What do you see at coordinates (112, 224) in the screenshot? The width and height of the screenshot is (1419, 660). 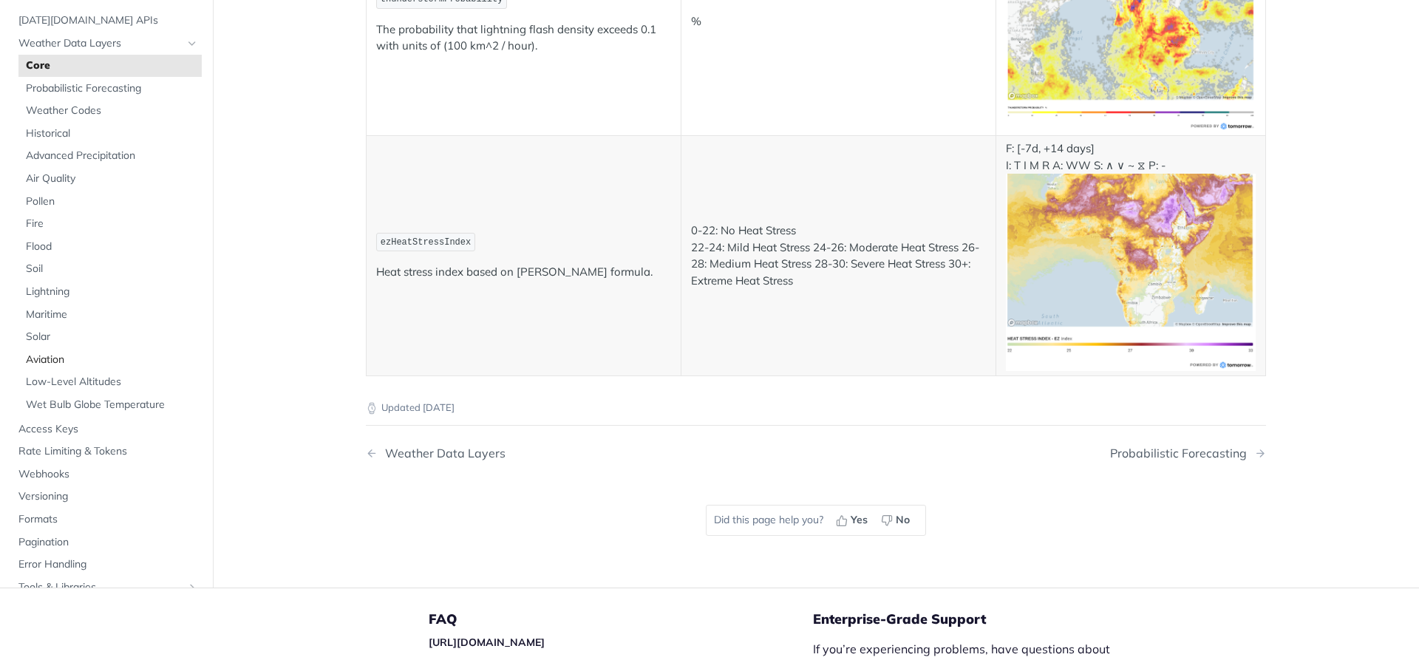 I see `span: Fire` at bounding box center [112, 224].